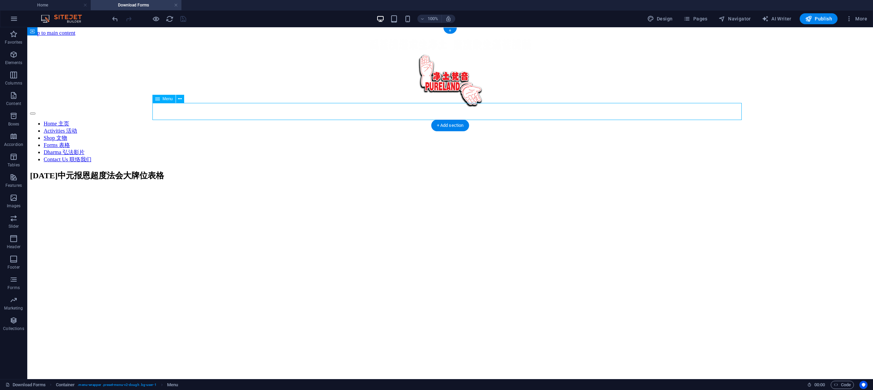  Describe the element at coordinates (429, 19) in the screenshot. I see `button: 100%` at that location.